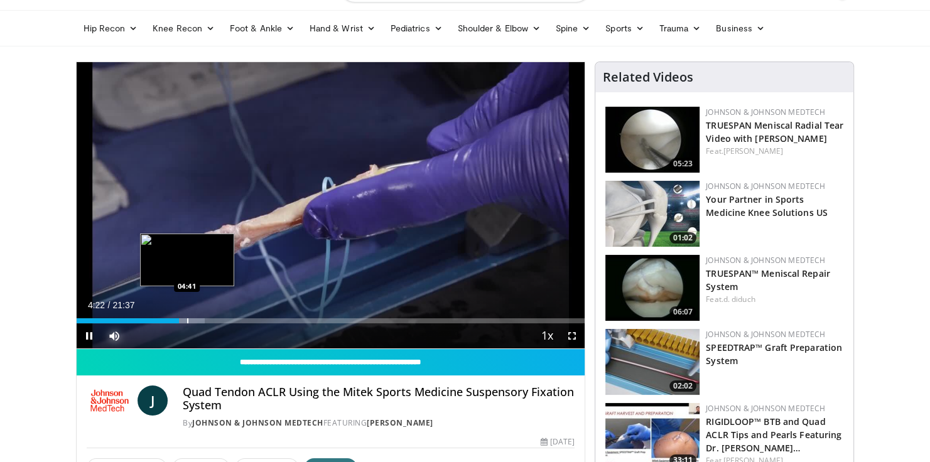 The image size is (930, 462). I want to click on a: d. diduch, so click(739, 299).